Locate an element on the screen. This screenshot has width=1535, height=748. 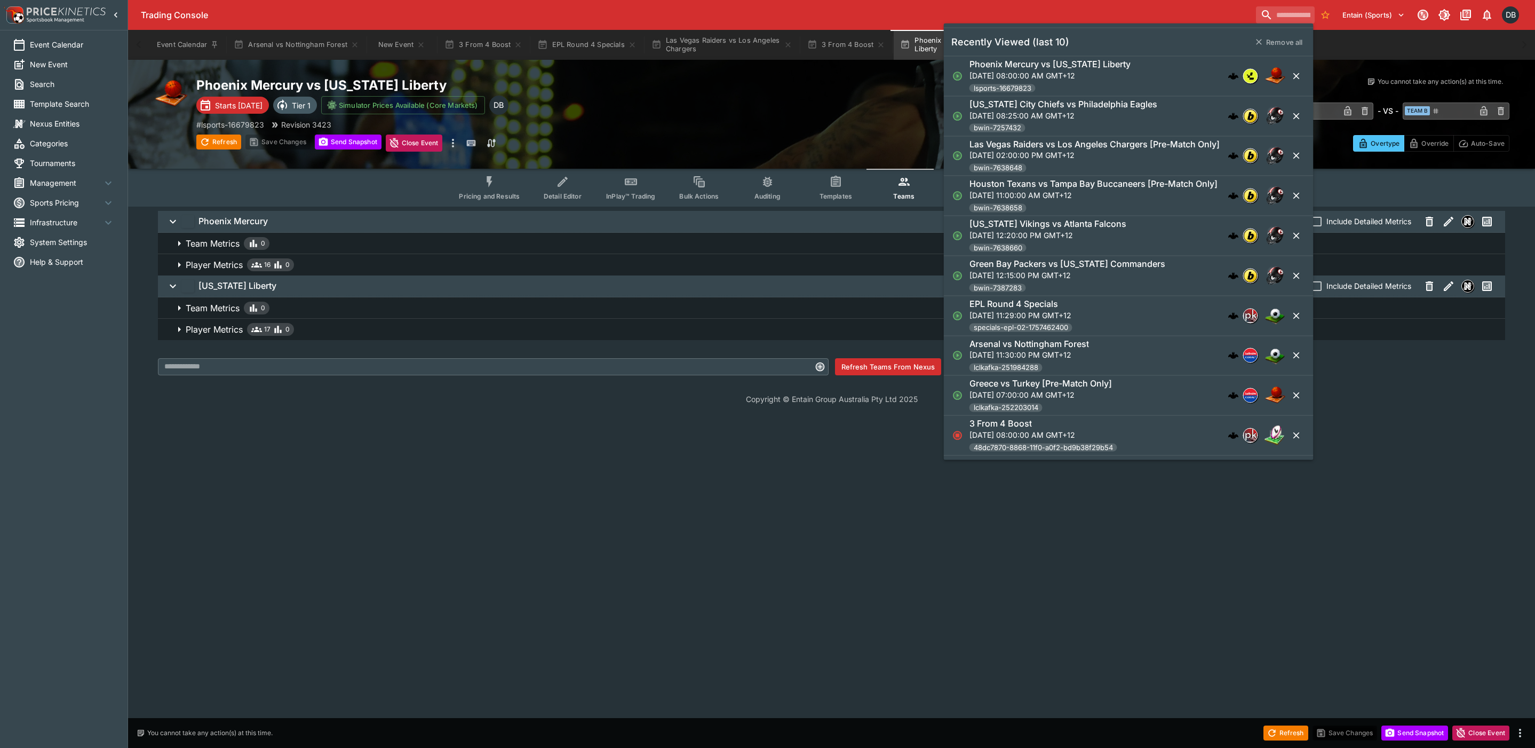
button: Las Vegas Raiders vs Los Angeles Chargers is located at coordinates (722, 45).